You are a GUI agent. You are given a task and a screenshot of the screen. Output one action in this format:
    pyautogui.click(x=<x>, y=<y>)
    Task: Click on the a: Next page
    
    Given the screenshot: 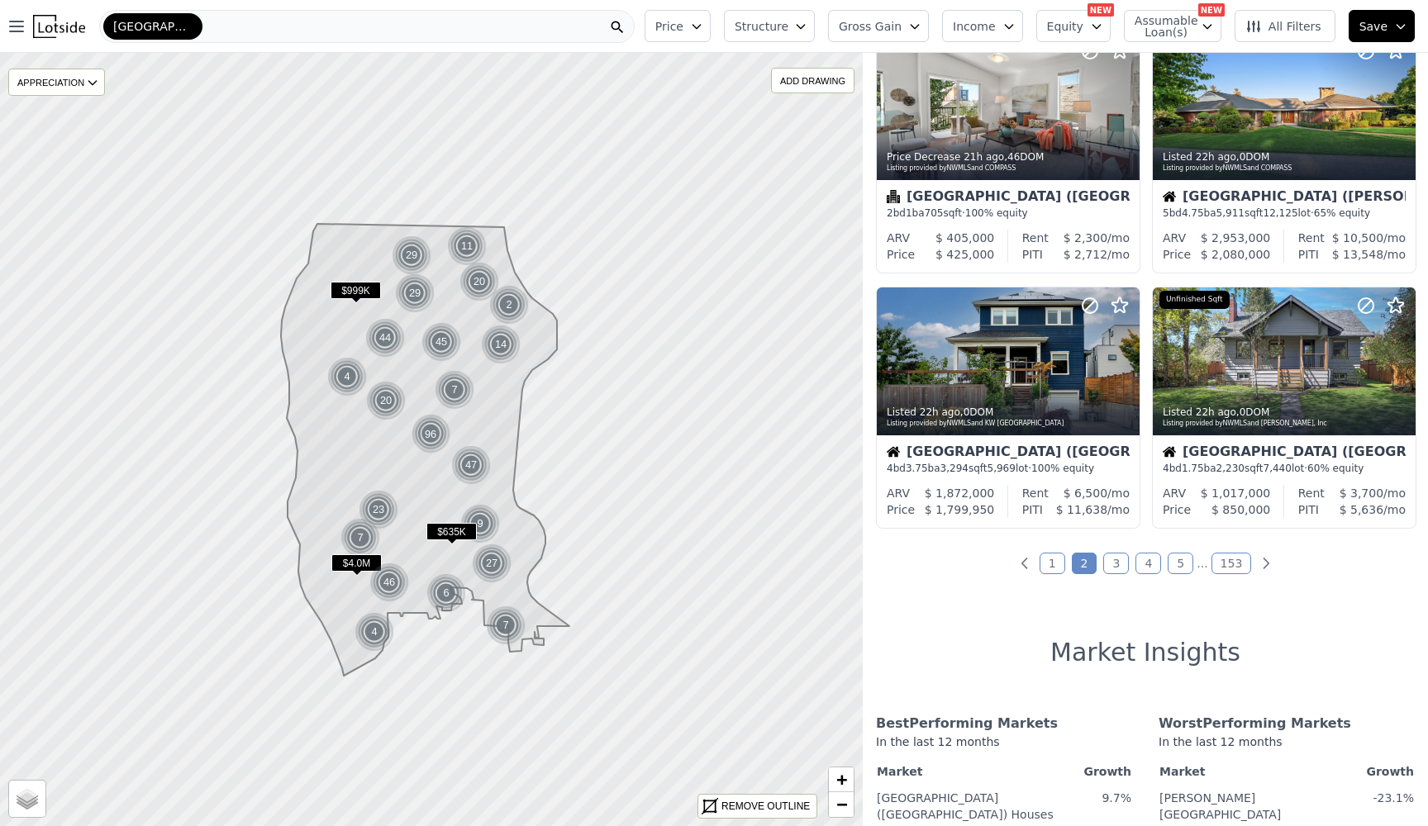 What is the action you would take?
    pyautogui.click(x=1266, y=564)
    